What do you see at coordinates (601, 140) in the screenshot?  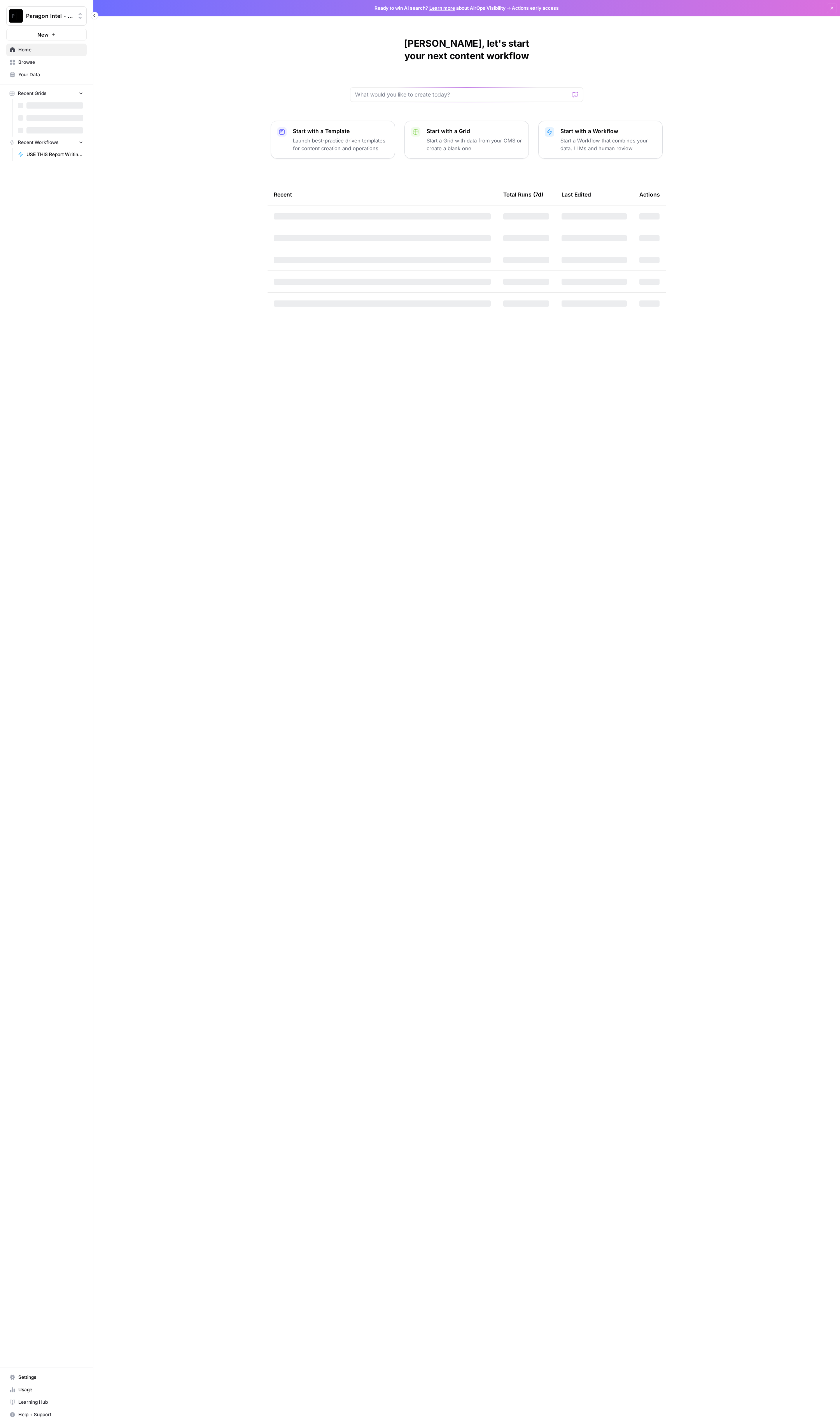 I see `button: Start with a WorkflowStart a Workflow that combines your data, LLMs and human review` at bounding box center [601, 140].